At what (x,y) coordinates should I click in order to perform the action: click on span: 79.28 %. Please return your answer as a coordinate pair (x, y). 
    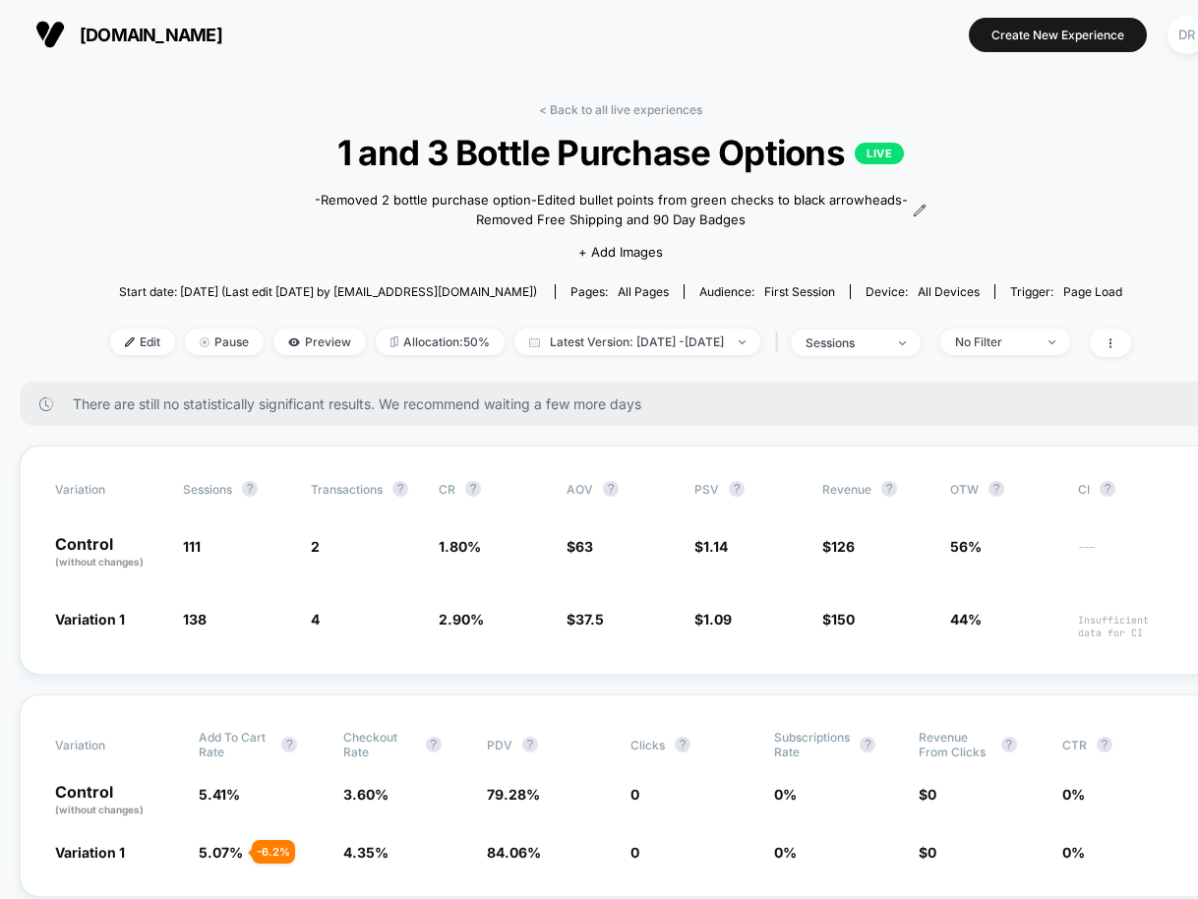
    Looking at the image, I should click on (513, 794).